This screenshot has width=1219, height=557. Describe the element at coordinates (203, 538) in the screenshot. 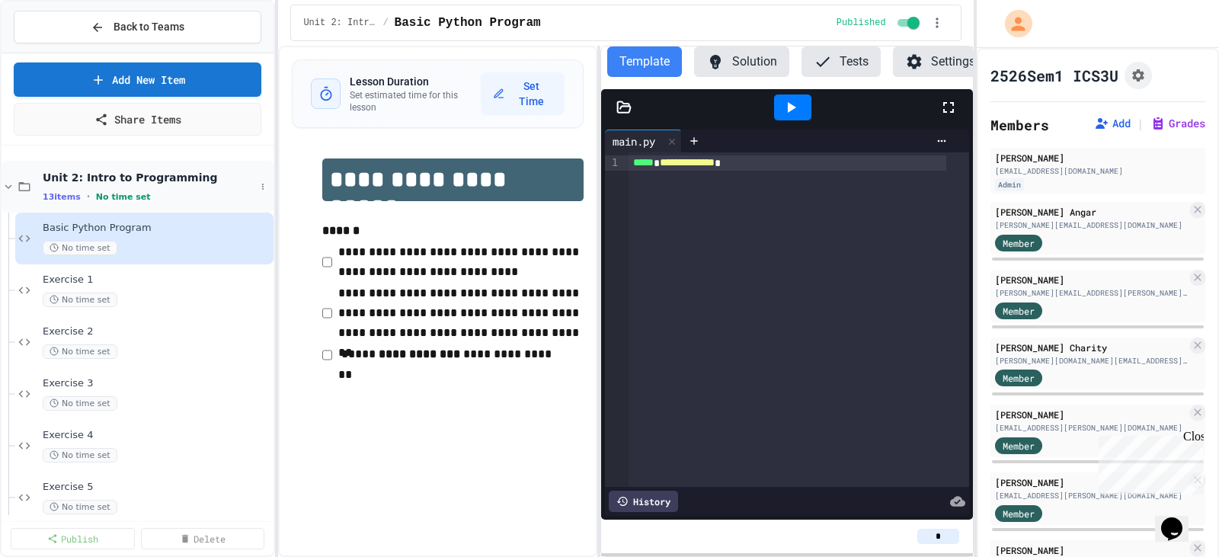

I see `a: Delete` at that location.